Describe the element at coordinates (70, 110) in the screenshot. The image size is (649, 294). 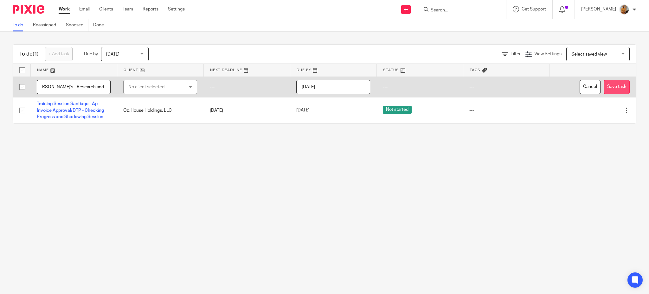
I see `a: Training Session Santiago - Ap Invoice Approval/DTP - Checking Progress and Shadowing Session` at that location.